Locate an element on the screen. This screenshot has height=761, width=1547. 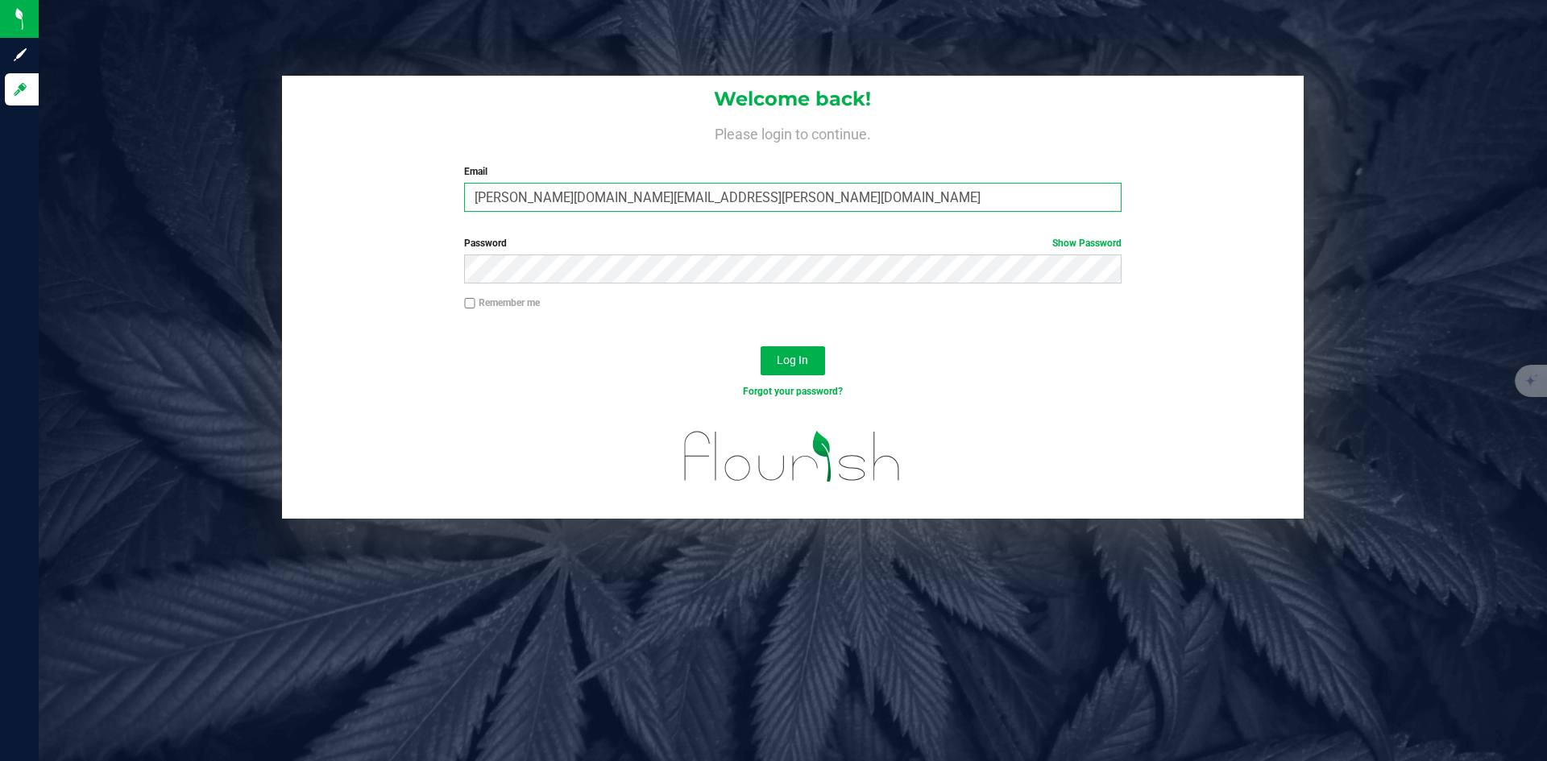
a: Show Password is located at coordinates (1087, 243).